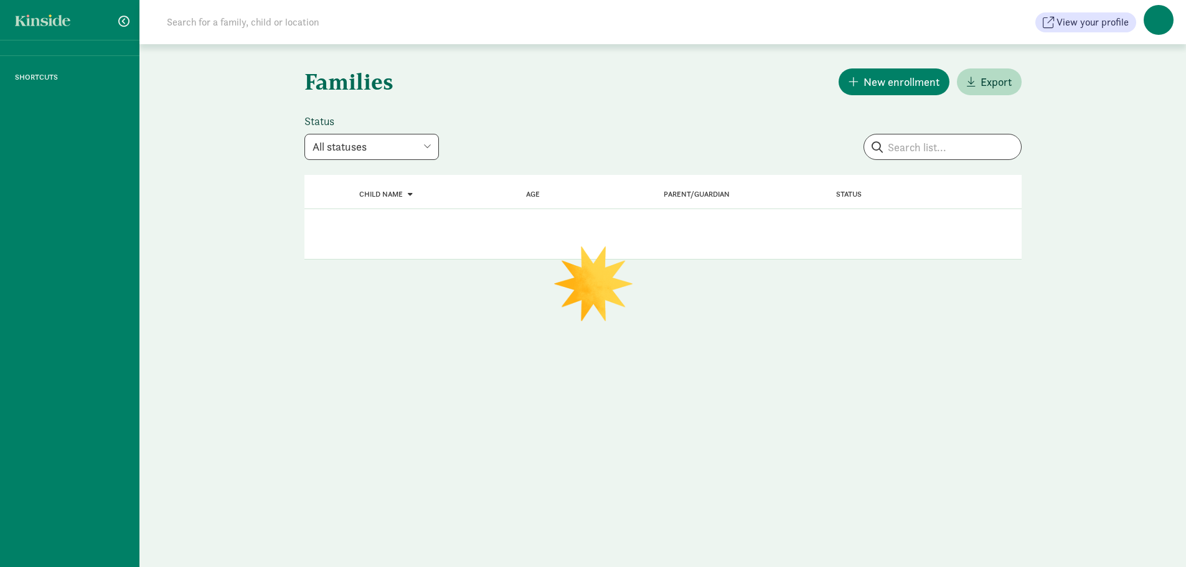  I want to click on span: Age, so click(533, 194).